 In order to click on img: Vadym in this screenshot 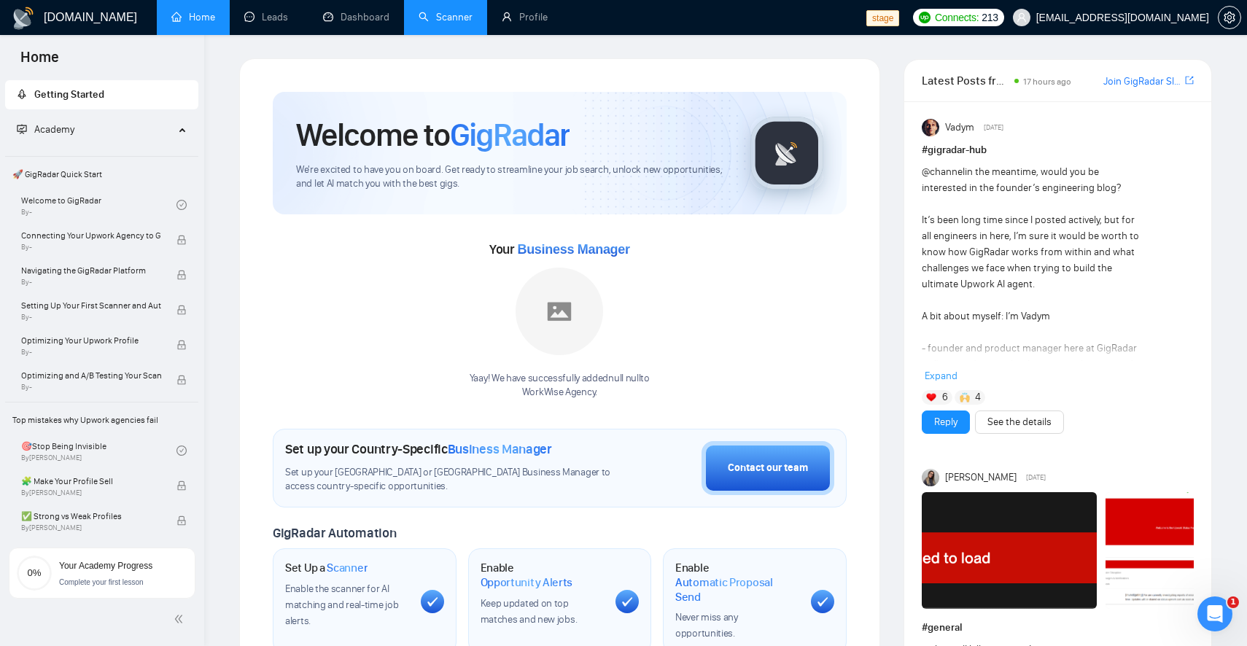, I will do `click(930, 128)`.